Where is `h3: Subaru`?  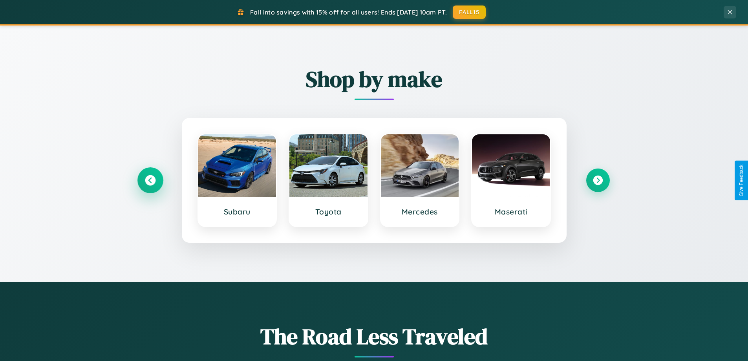
h3: Subaru is located at coordinates (237, 212).